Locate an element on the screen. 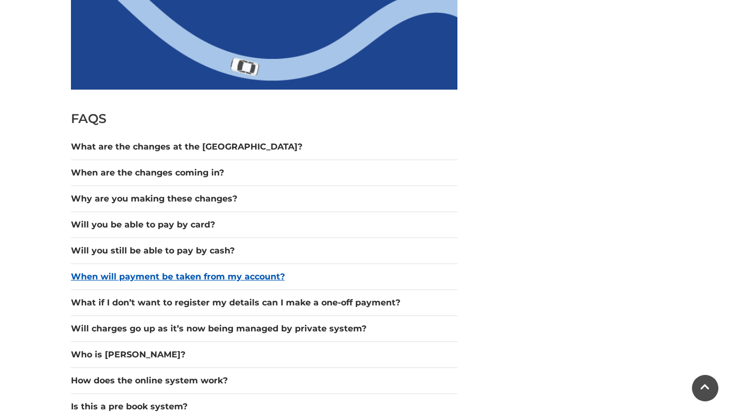 This screenshot has height=412, width=729. button: Why are you making these changes? is located at coordinates (264, 199).